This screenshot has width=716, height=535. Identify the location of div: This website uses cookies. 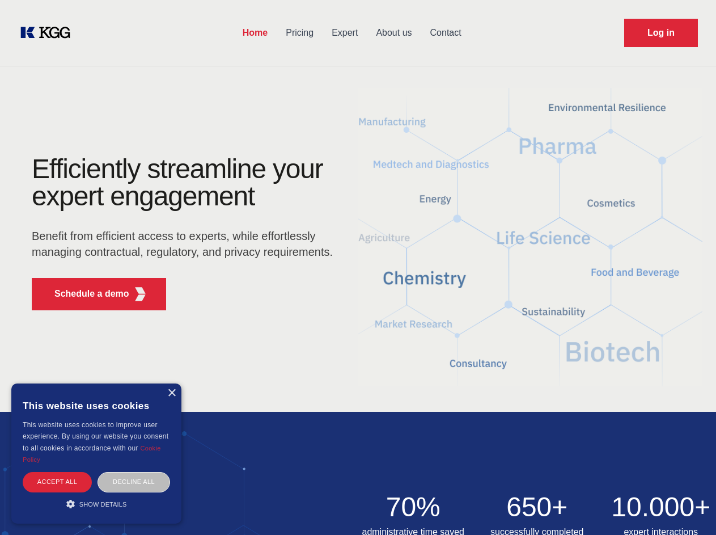
(96, 405).